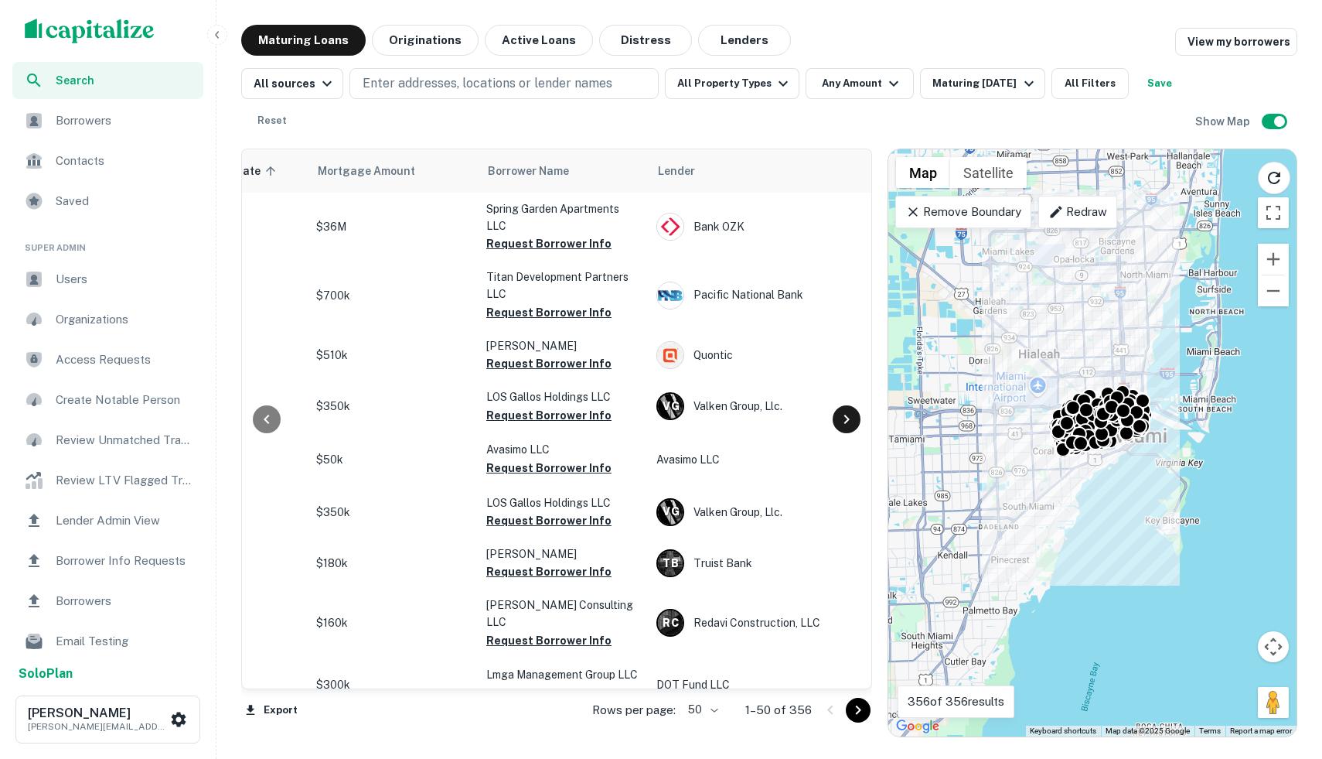 The width and height of the screenshot is (1322, 759). Describe the element at coordinates (773, 227) in the screenshot. I see `div: Bank OZK` at that location.